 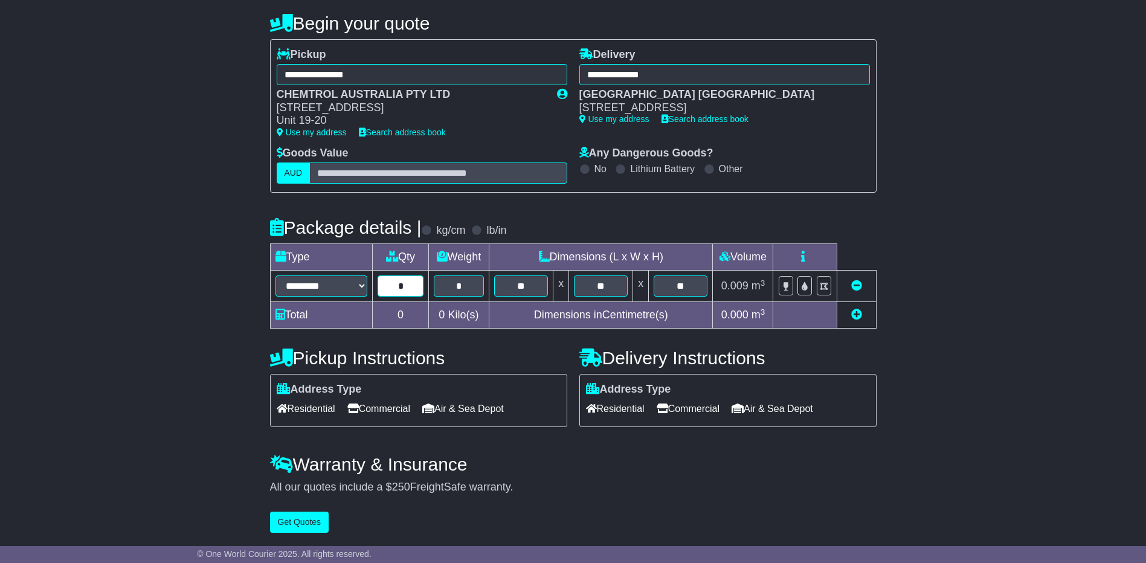 What do you see at coordinates (401, 315) in the screenshot?
I see `td: 0` at bounding box center [401, 315].